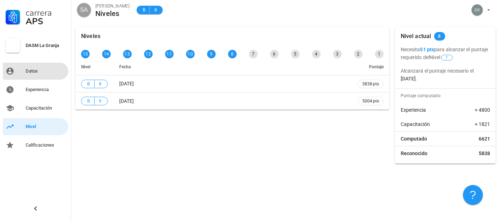 Image resolution: width=500 pixels, height=222 pixels. I want to click on div: 12, so click(148, 54).